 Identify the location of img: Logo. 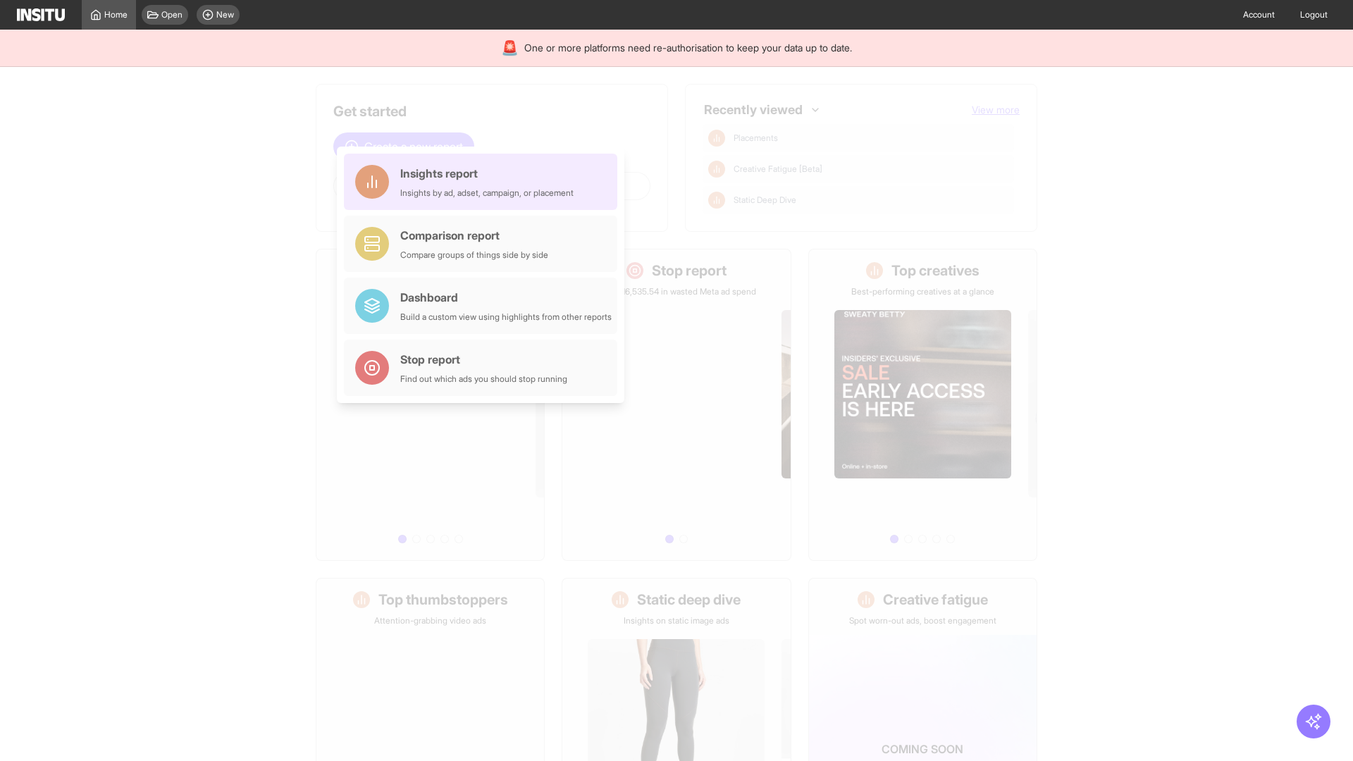
(41, 15).